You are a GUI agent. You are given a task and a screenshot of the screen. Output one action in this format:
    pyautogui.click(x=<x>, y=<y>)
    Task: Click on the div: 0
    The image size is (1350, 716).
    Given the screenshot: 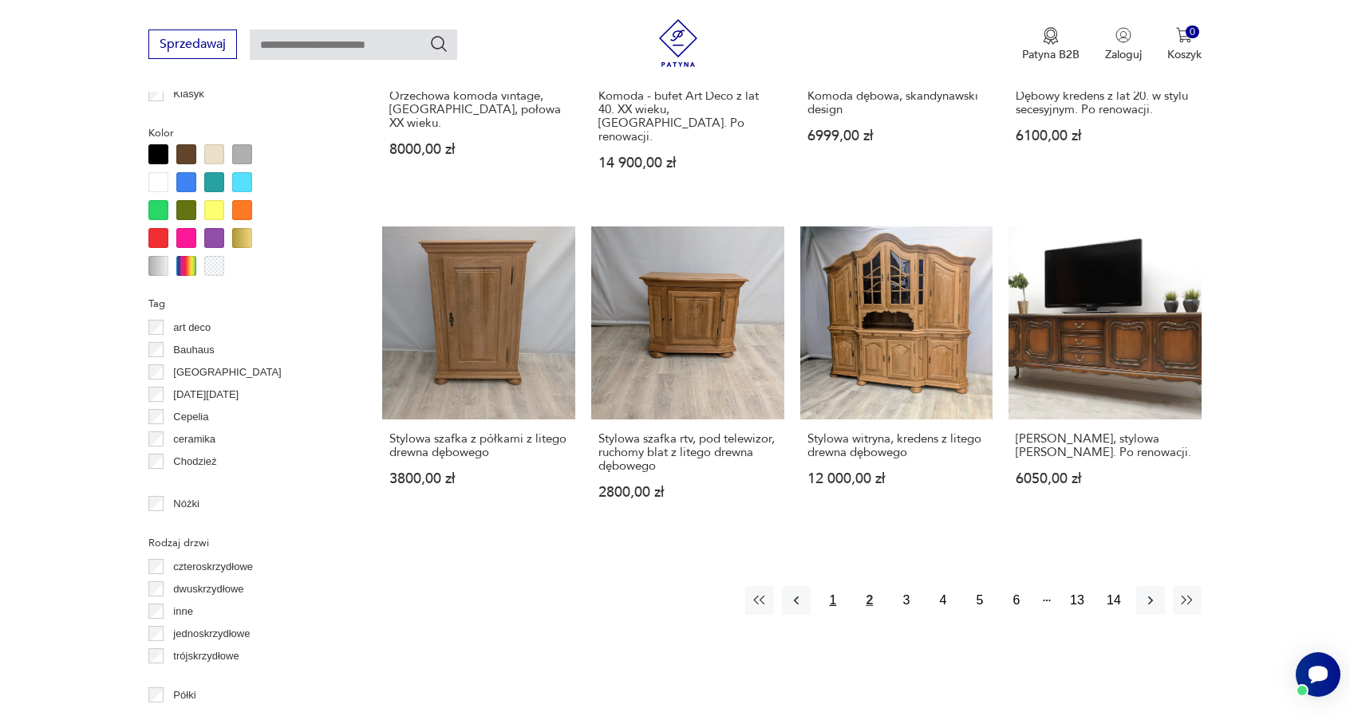 What is the action you would take?
    pyautogui.click(x=1192, y=32)
    